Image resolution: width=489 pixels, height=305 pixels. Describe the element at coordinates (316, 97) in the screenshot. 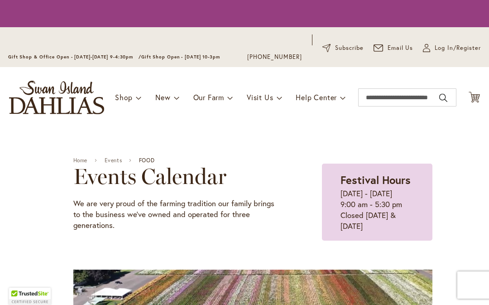

I see `span: Help Center` at that location.